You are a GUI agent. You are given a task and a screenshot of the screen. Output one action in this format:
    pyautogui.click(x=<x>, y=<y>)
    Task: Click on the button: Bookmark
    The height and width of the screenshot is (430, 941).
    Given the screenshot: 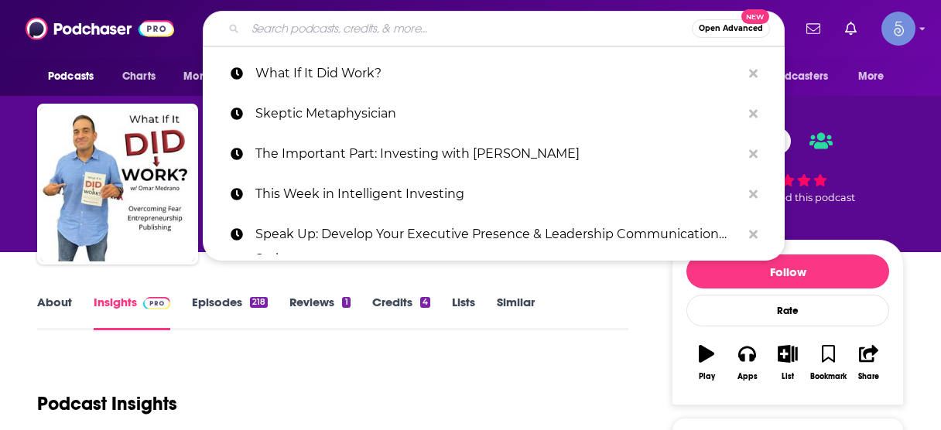 What is the action you would take?
    pyautogui.click(x=828, y=363)
    